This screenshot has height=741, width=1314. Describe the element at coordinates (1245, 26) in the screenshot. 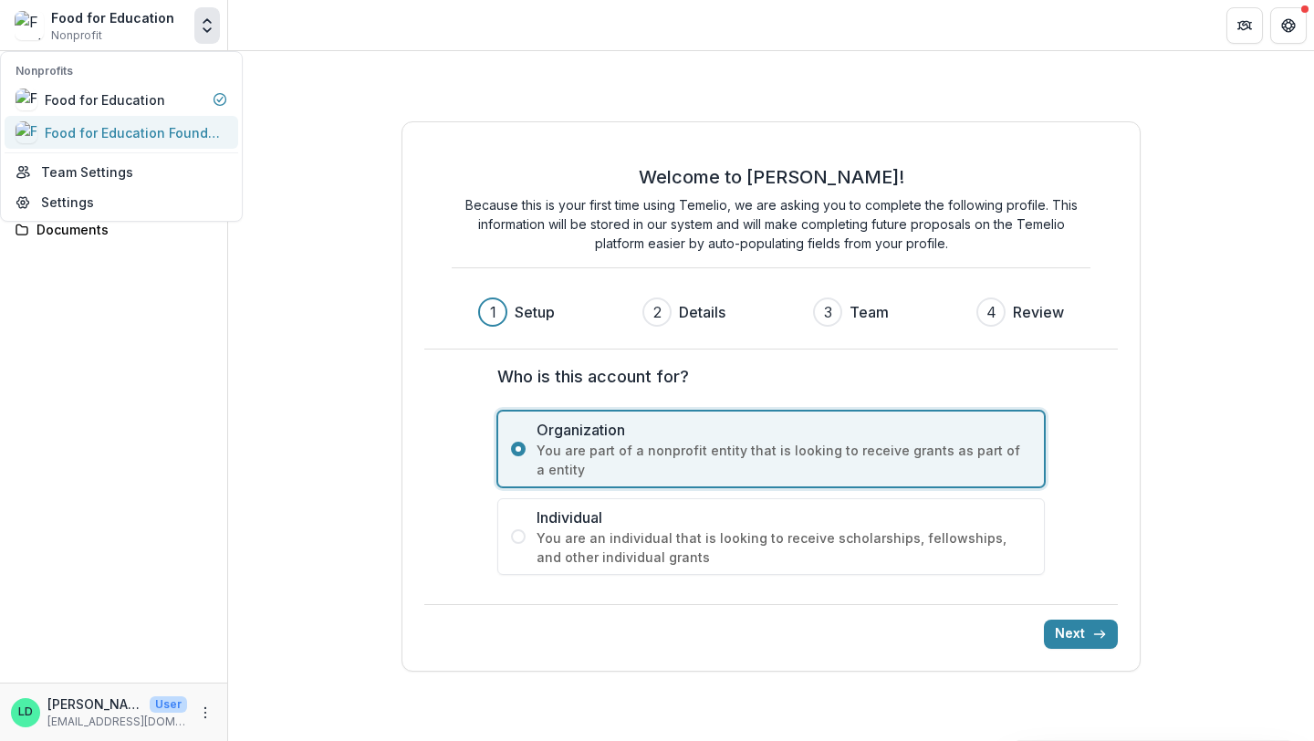

I see `button: Partners` at that location.